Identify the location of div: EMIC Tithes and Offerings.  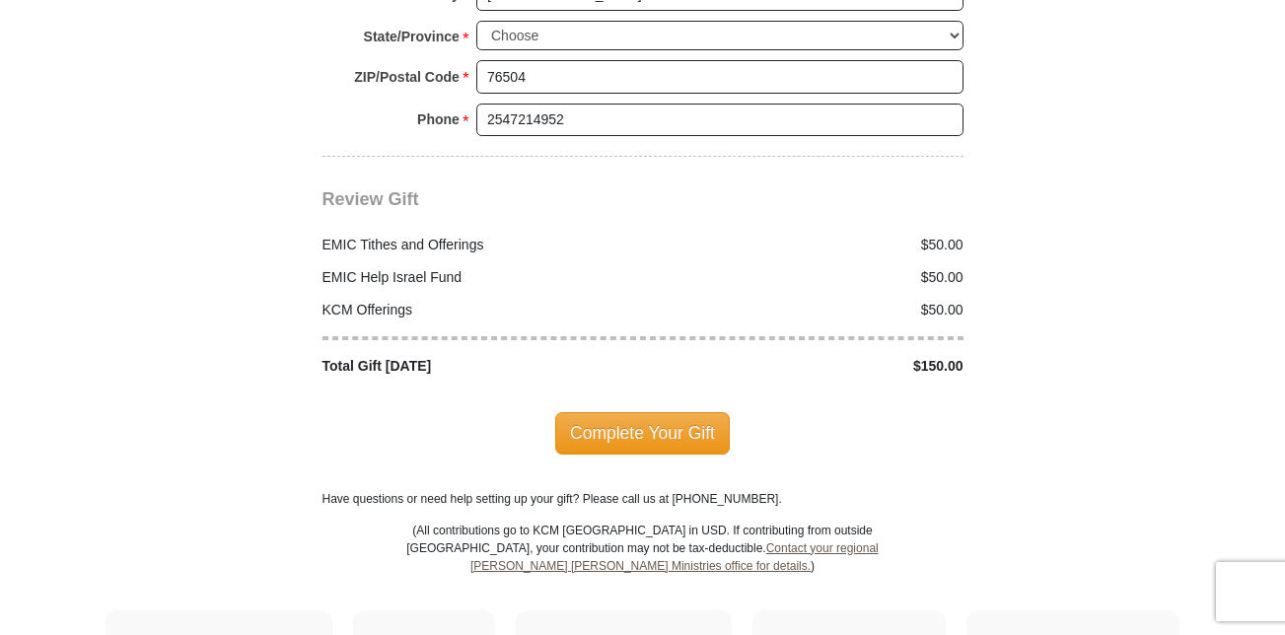
(477, 245).